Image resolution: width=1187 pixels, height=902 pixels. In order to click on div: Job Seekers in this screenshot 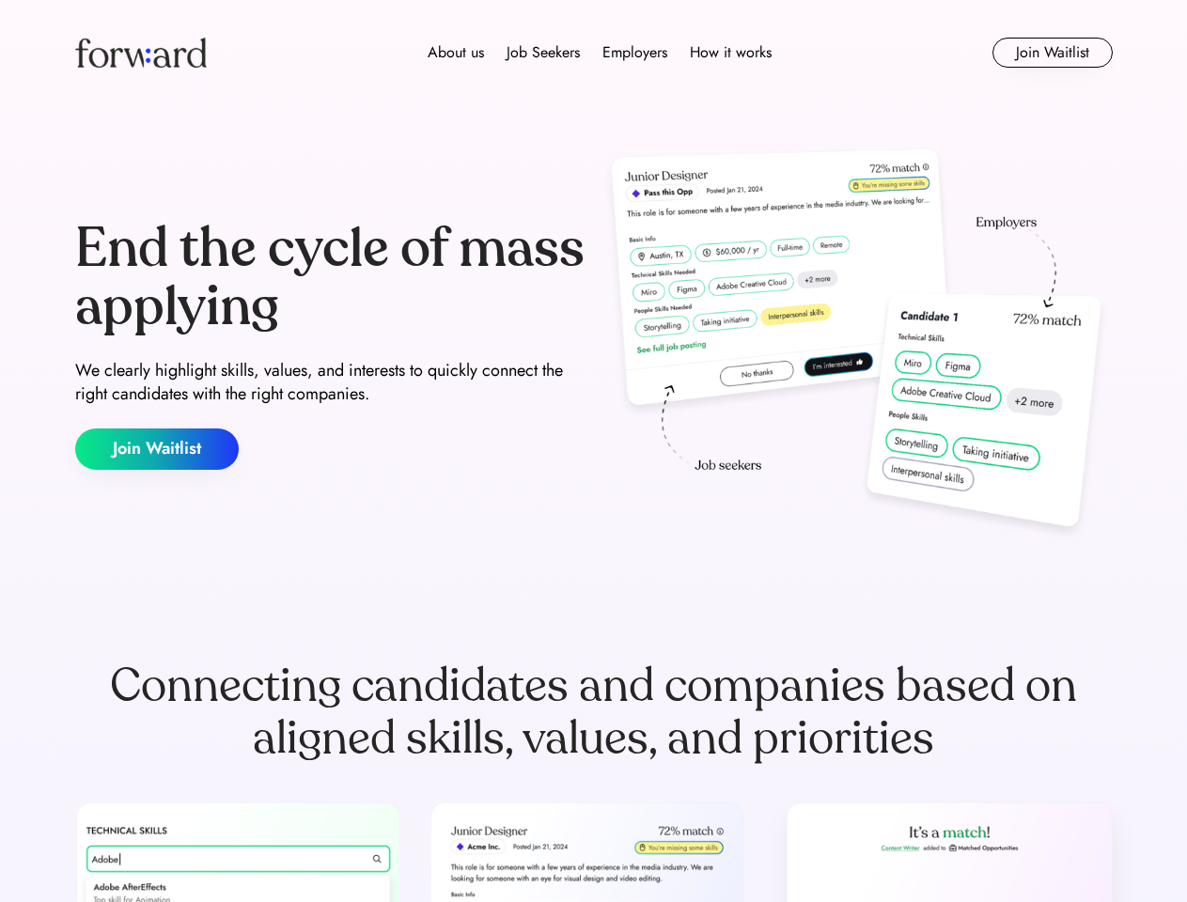, I will do `click(543, 53)`.